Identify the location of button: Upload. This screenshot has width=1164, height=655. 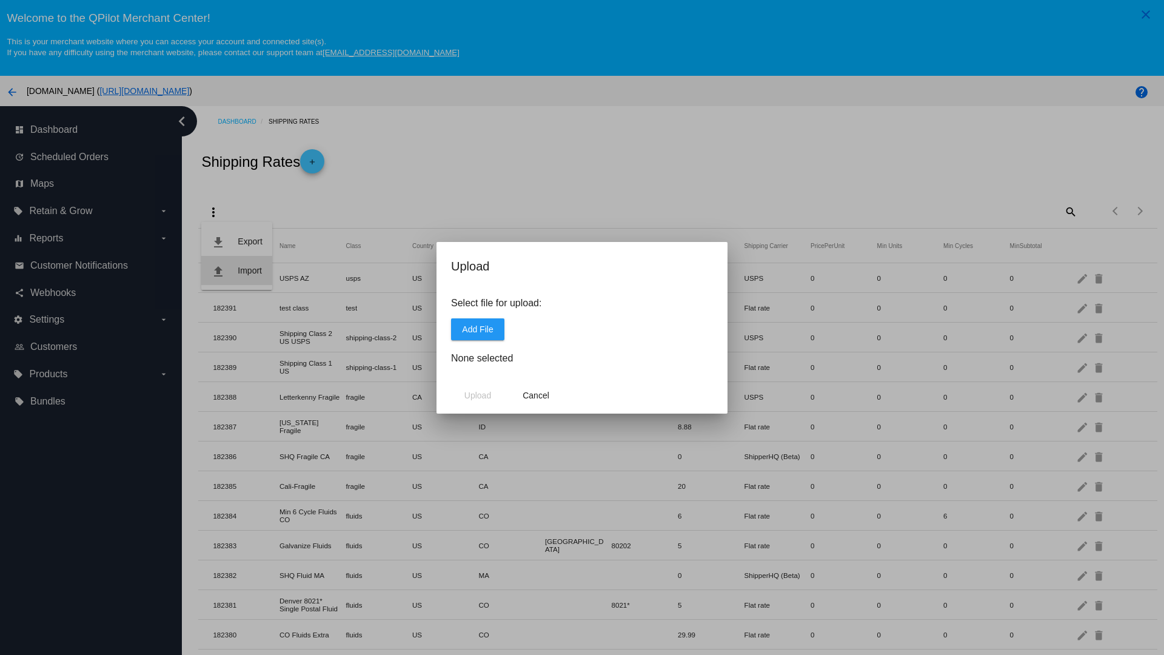
(478, 395).